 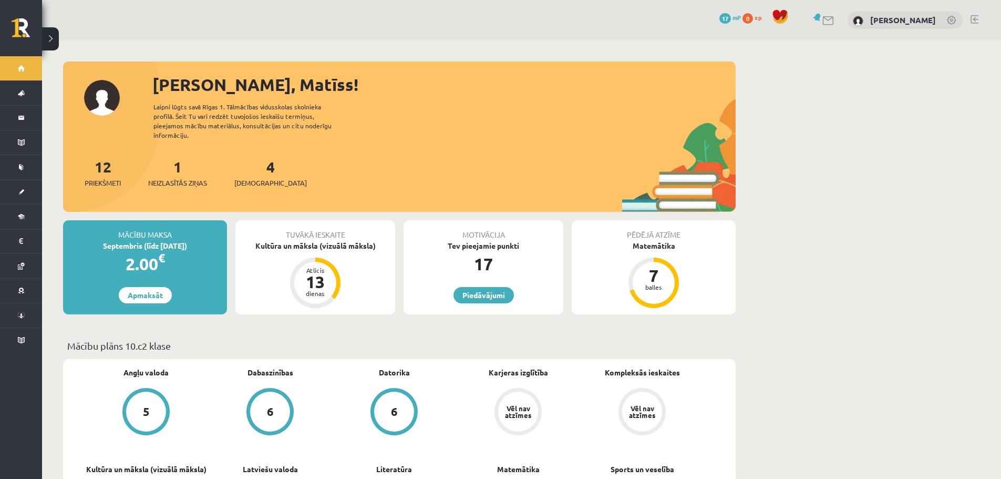 What do you see at coordinates (654, 230) in the screenshot?
I see `div: Pēdējā atzīme` at bounding box center [654, 230].